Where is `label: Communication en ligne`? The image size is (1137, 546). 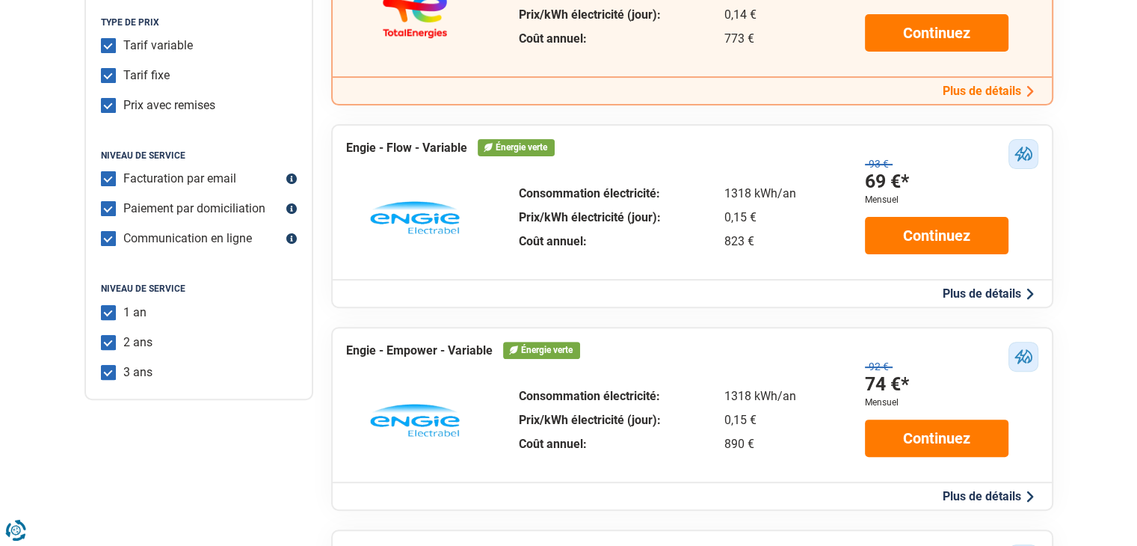 label: Communication en ligne is located at coordinates (188, 238).